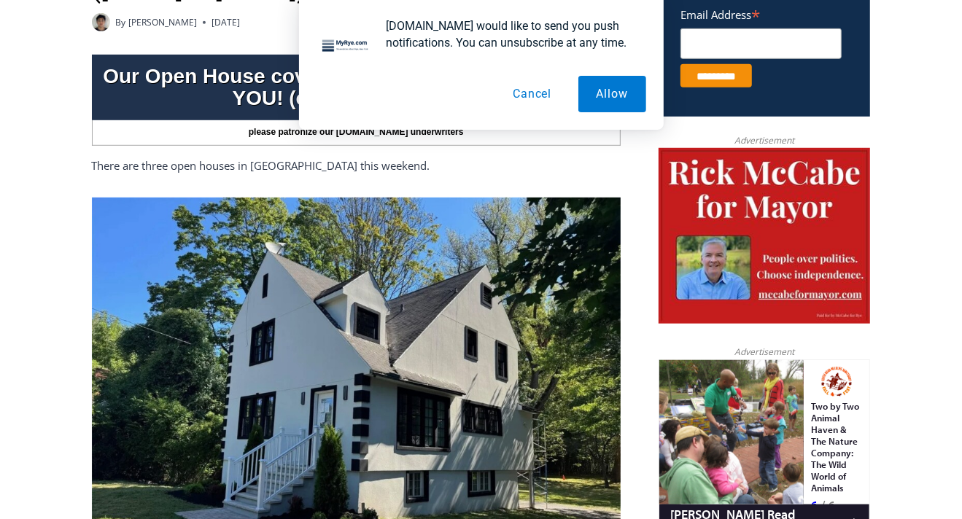 Image resolution: width=962 pixels, height=519 pixels. Describe the element at coordinates (346, 47) in the screenshot. I see `img: notification icon` at that location.